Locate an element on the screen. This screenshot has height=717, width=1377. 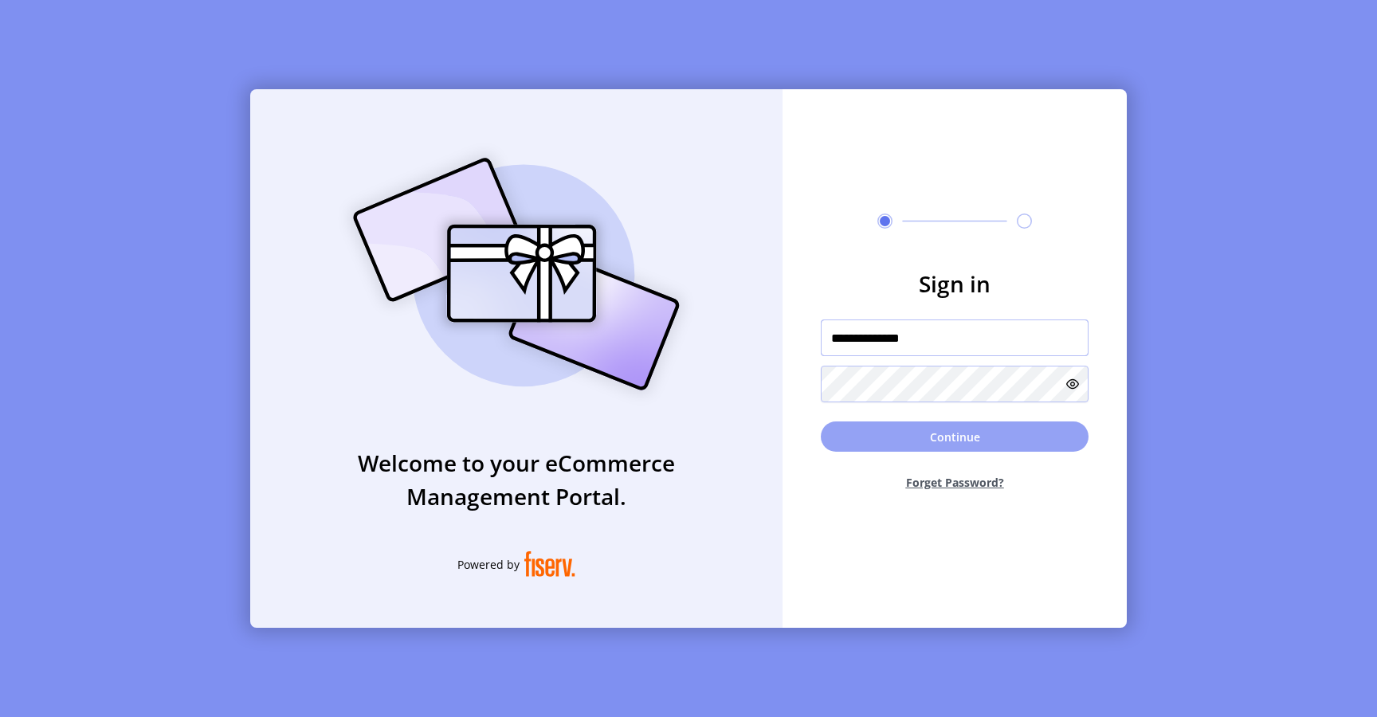
span: Powered by is located at coordinates (489, 564).